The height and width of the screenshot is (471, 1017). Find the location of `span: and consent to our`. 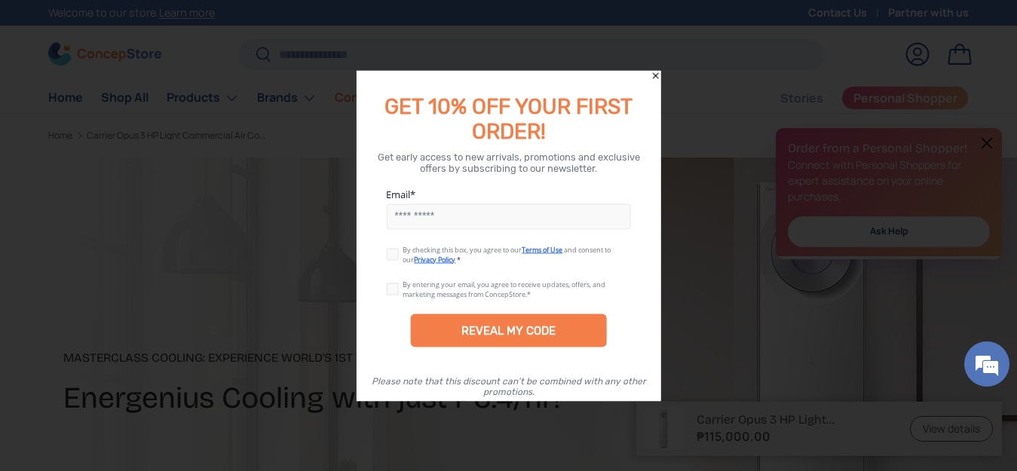

span: and consent to our is located at coordinates (507, 254).